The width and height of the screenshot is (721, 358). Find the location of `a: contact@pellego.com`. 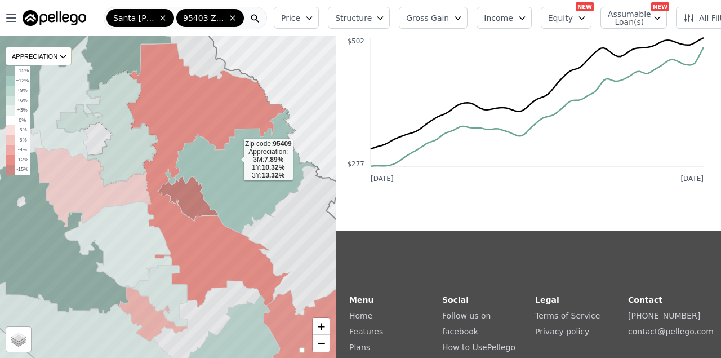

a: contact@pellego.com is located at coordinates (671, 331).